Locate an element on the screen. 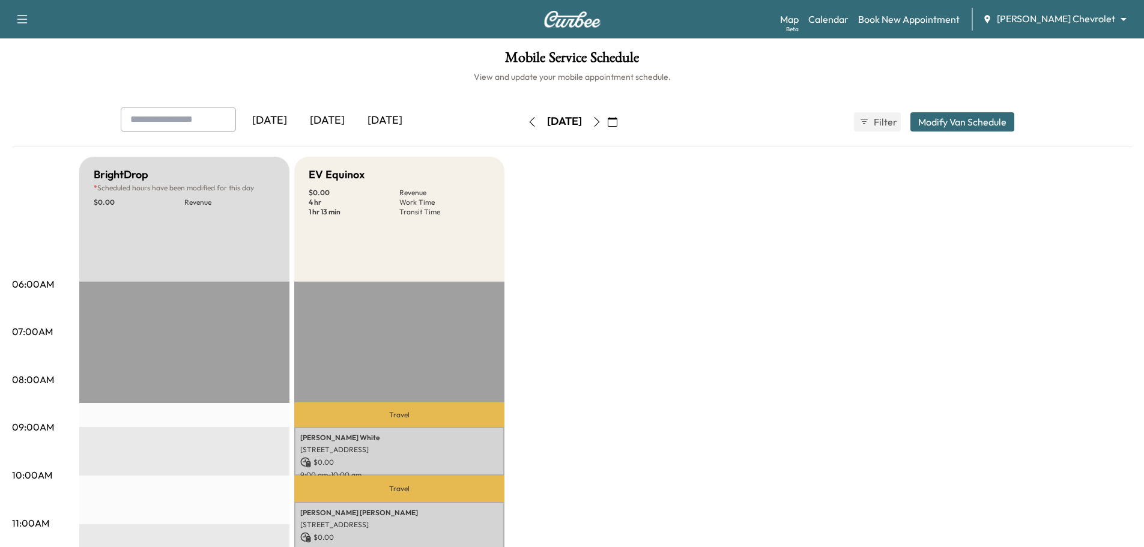 The height and width of the screenshot is (547, 1144). p: 09:00AM is located at coordinates (33, 427).